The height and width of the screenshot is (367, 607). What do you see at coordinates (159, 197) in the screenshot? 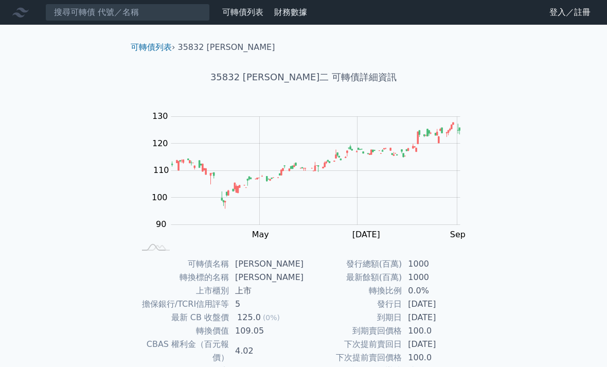
I see `tspan: 100` at bounding box center [159, 197].